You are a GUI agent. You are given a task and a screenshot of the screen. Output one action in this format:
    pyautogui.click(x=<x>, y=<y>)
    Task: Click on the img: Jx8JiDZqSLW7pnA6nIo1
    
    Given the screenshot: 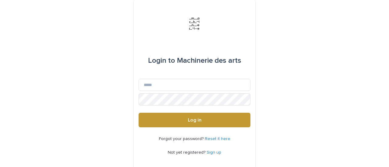 What is the action you would take?
    pyautogui.click(x=194, y=24)
    